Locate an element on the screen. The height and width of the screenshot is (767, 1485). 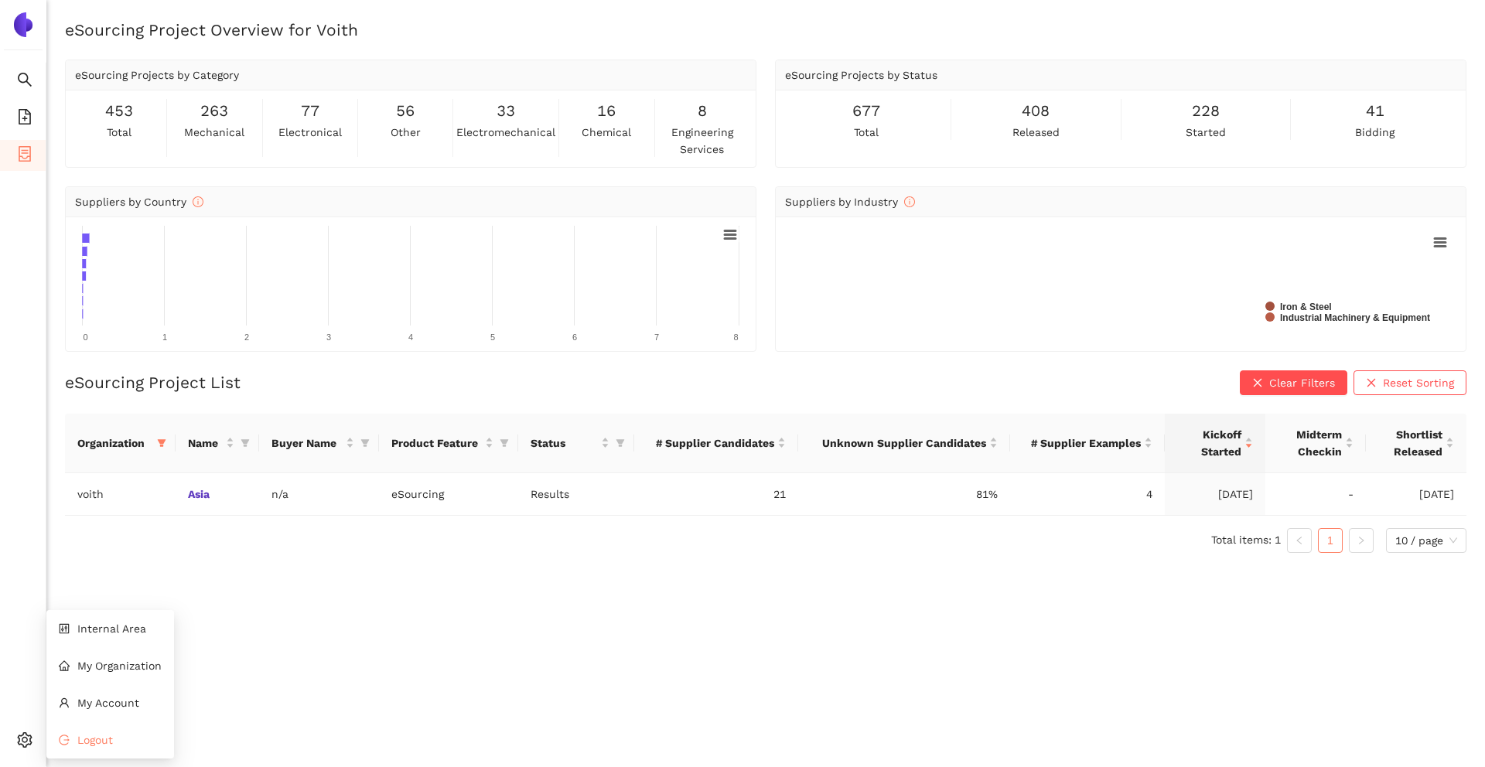
span: Suppliers by Country is located at coordinates (139, 202).